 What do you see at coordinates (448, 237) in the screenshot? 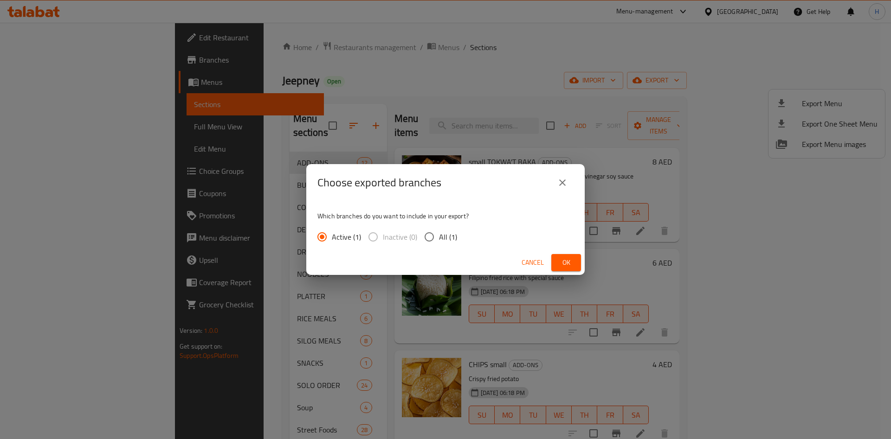
I see `span: All (1)` at bounding box center [448, 237].